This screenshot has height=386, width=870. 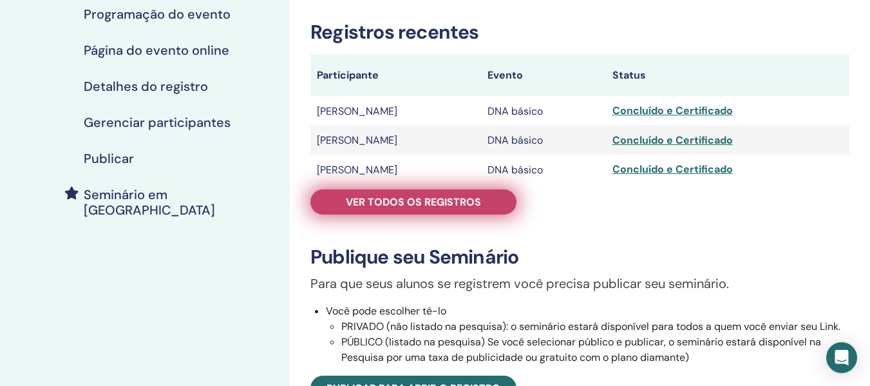 What do you see at coordinates (348, 75) in the screenshot?
I see `font: Participante` at bounding box center [348, 75].